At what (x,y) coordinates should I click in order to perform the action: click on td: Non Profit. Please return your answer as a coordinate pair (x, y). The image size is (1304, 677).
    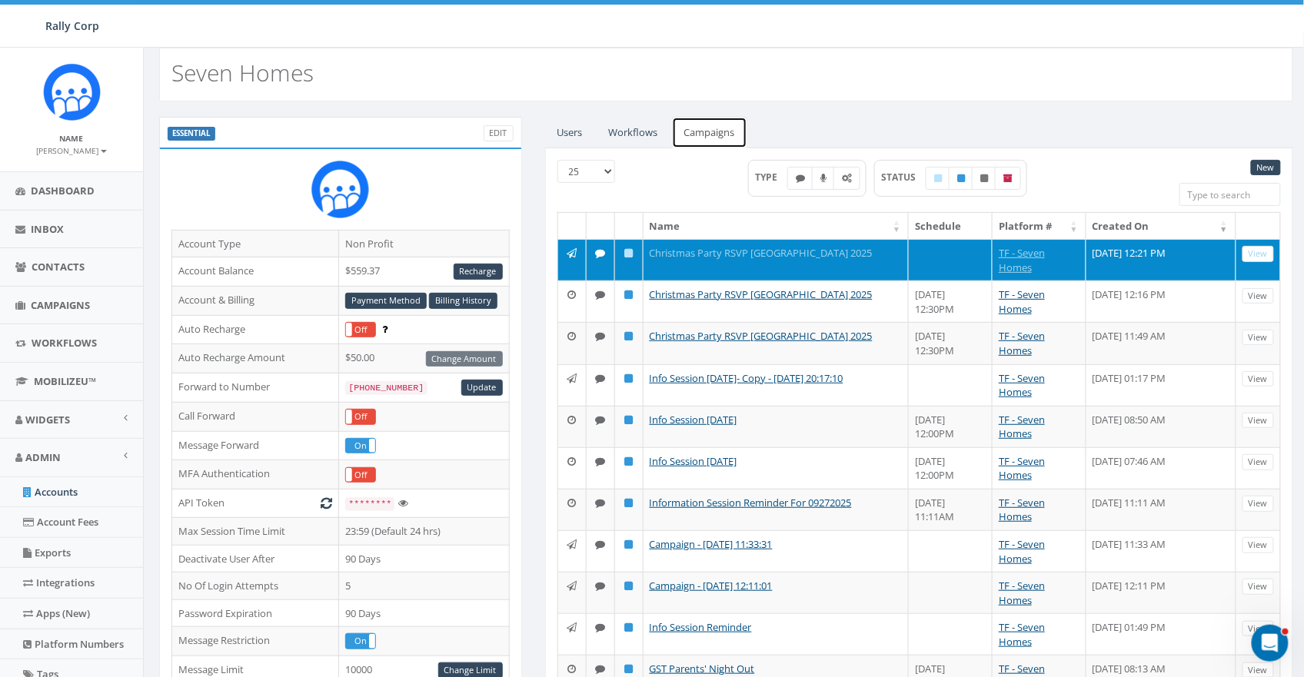
    Looking at the image, I should click on (424, 244).